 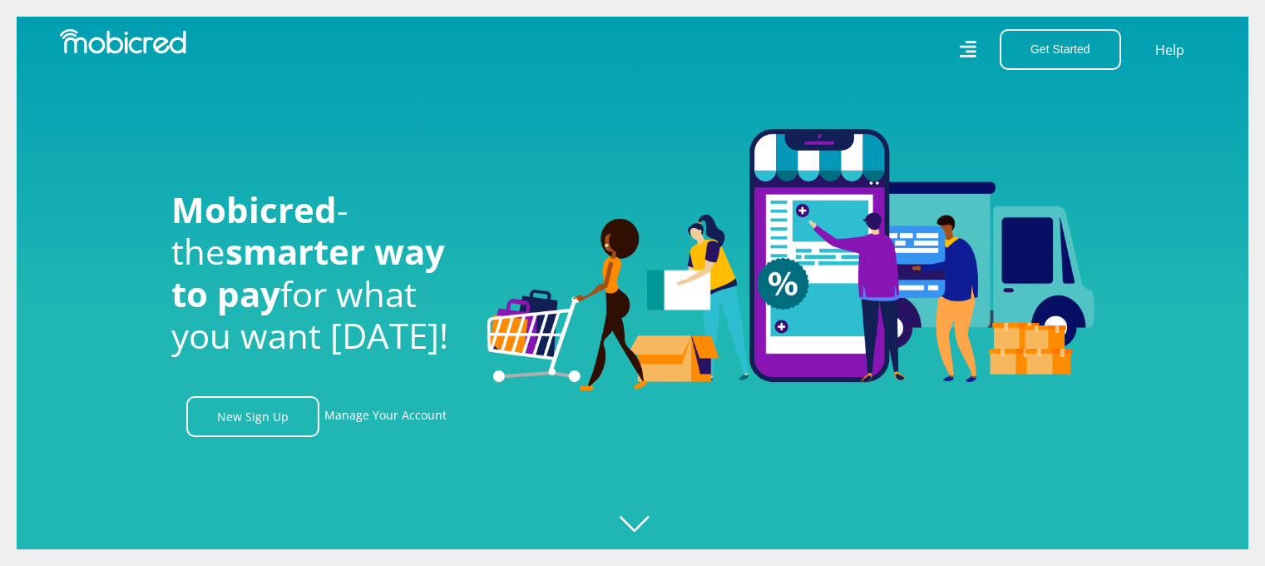 I want to click on a: Manage Your Account, so click(x=385, y=416).